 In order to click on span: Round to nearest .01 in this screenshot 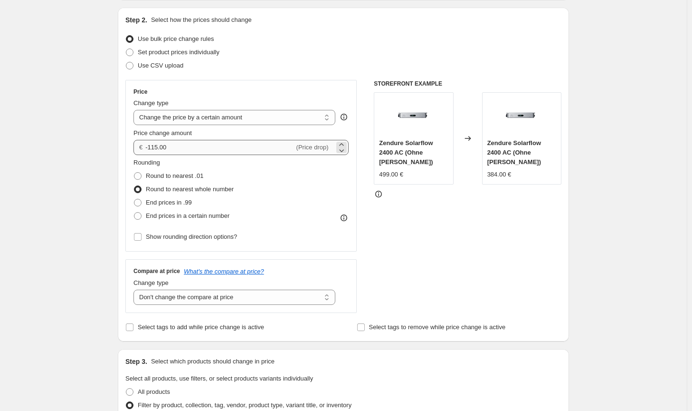, I will do `click(174, 175)`.